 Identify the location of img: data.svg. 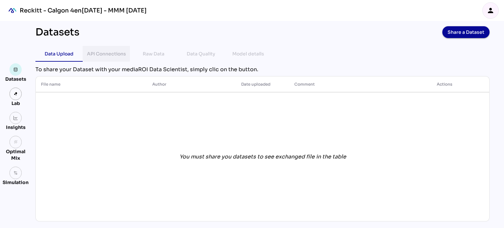
(16, 70).